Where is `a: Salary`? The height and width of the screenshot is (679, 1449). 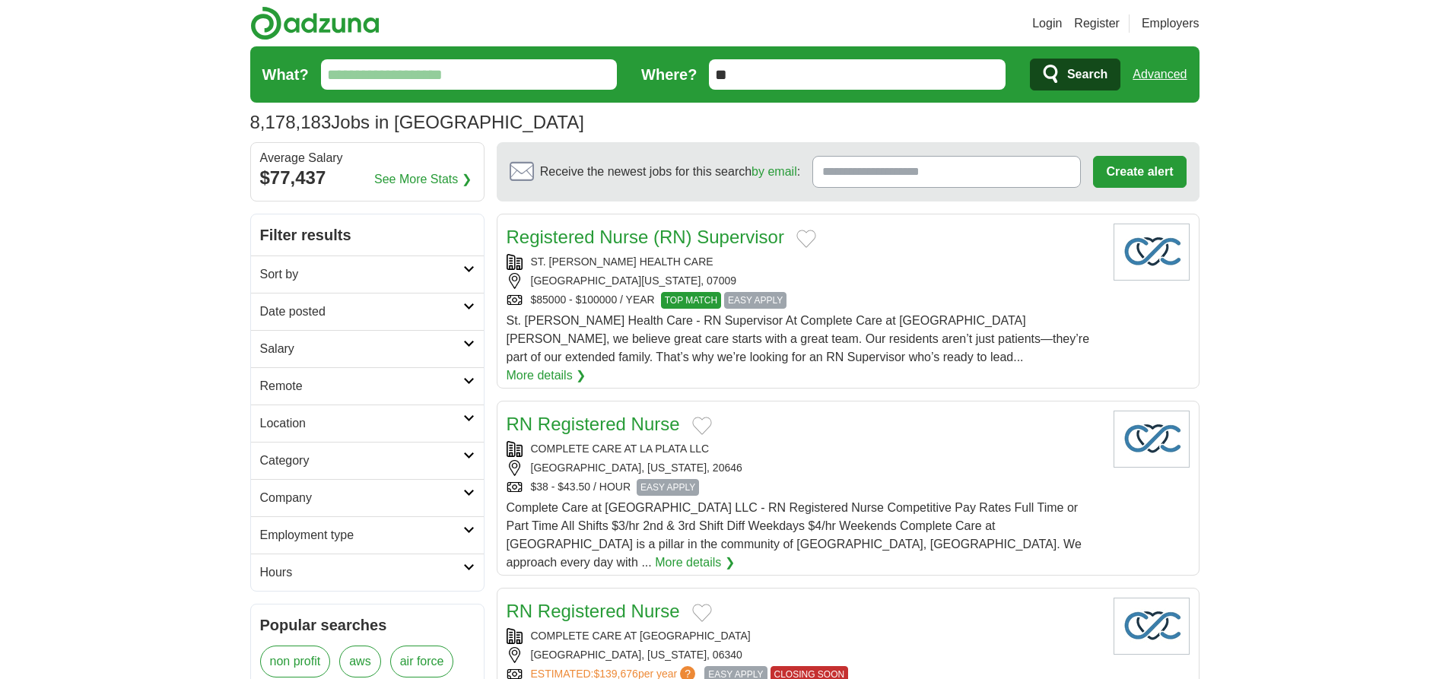 a: Salary is located at coordinates (367, 348).